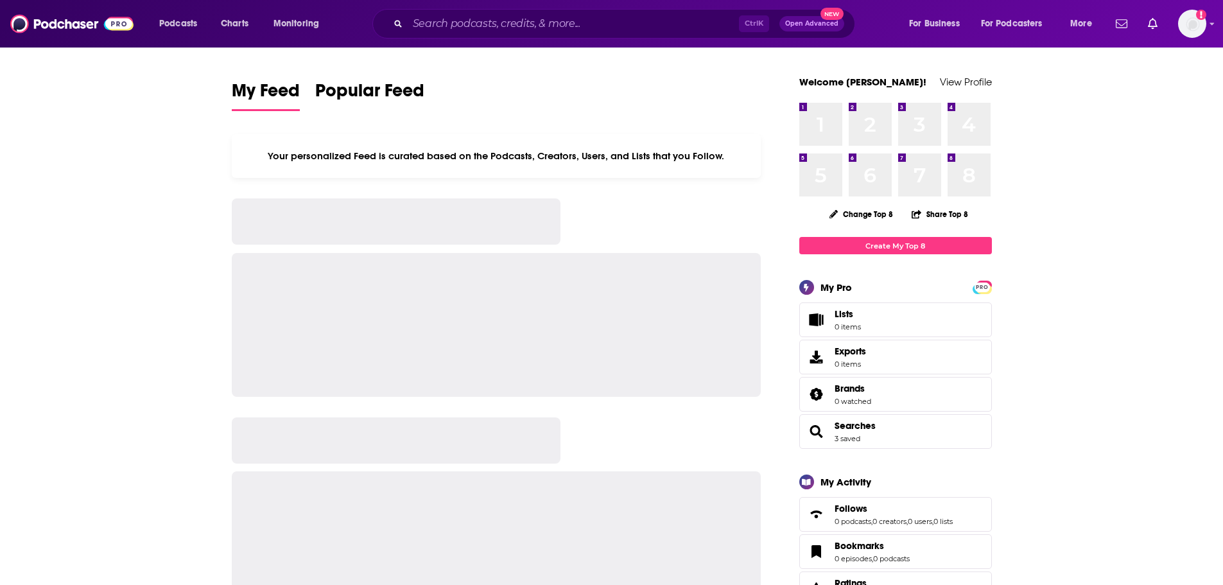 The height and width of the screenshot is (585, 1223). What do you see at coordinates (940, 214) in the screenshot?
I see `button: Share Top 8` at bounding box center [940, 214].